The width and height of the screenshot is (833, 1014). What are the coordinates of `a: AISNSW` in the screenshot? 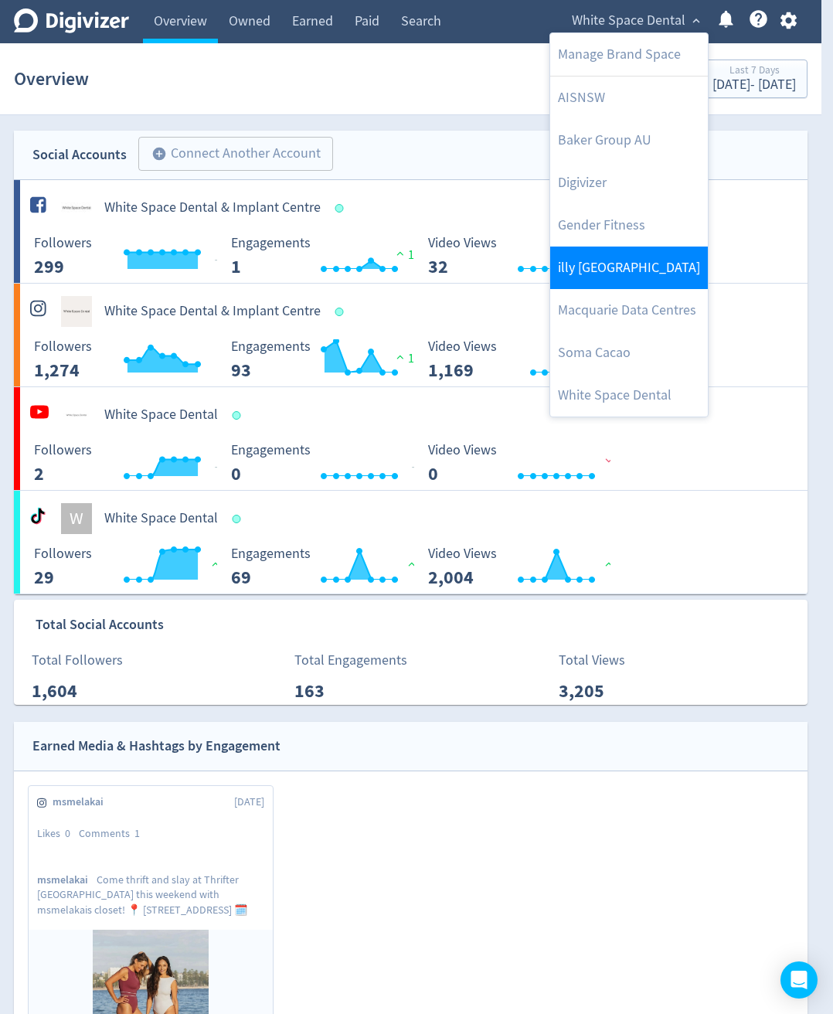 It's located at (629, 97).